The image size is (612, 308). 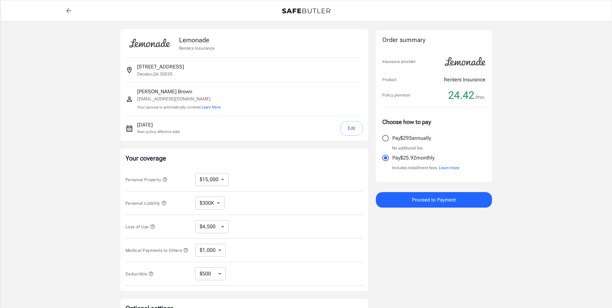 I want to click on p: Pay $25.92 monthly, so click(x=414, y=158).